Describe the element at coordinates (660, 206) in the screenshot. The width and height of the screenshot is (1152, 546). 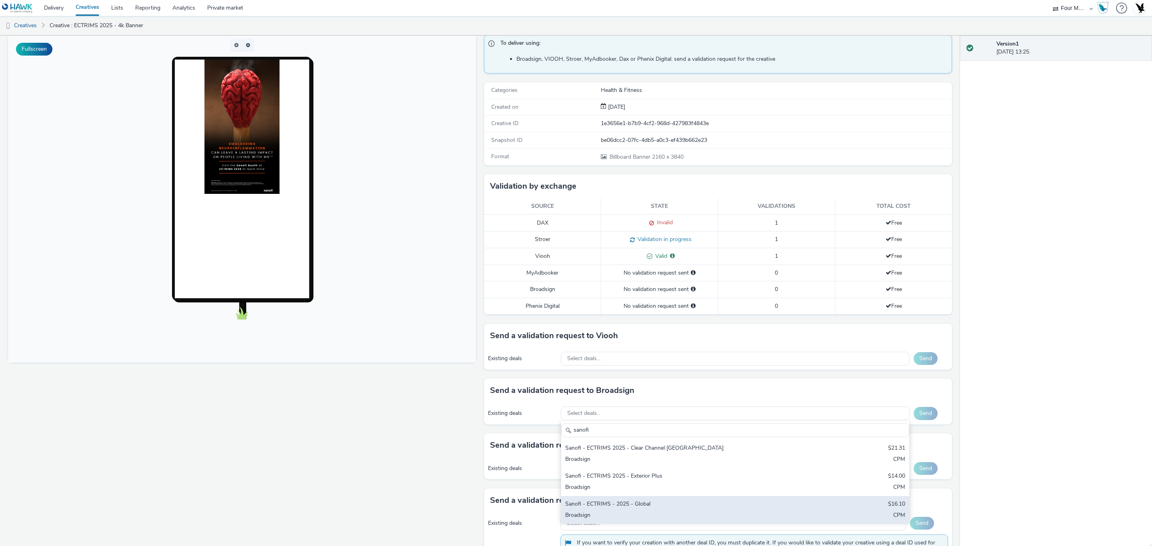
I see `th: State` at that location.